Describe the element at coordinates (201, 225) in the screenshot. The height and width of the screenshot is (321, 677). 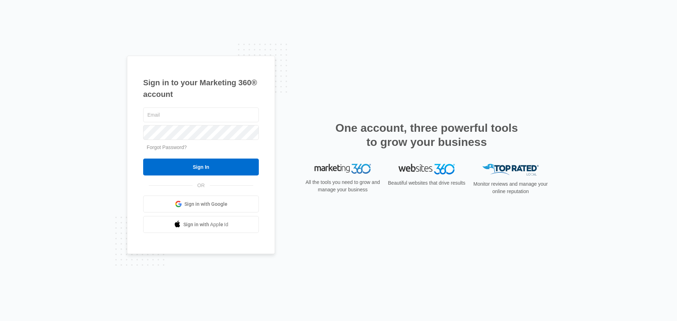
I see `a: Sign in with Apple Id` at that location.